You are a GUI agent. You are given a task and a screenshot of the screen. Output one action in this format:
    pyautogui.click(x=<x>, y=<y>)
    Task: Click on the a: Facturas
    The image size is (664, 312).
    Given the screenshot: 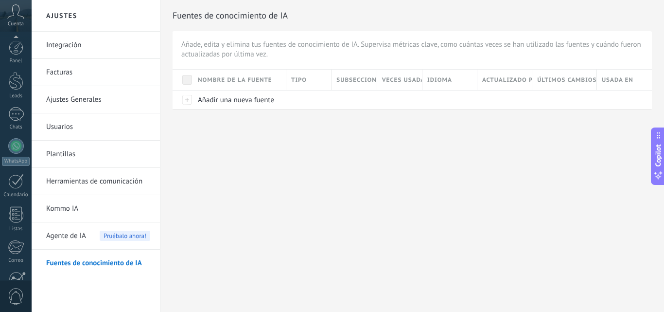 What is the action you would take?
    pyautogui.click(x=98, y=72)
    